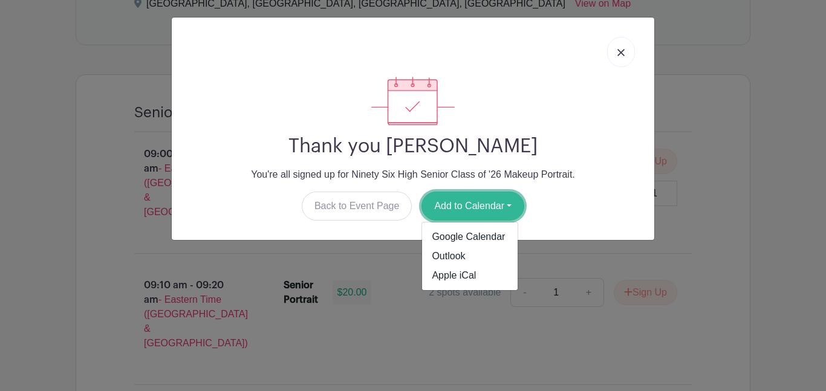  Describe the element at coordinates (470, 256) in the screenshot. I see `a: Outlook` at that location.